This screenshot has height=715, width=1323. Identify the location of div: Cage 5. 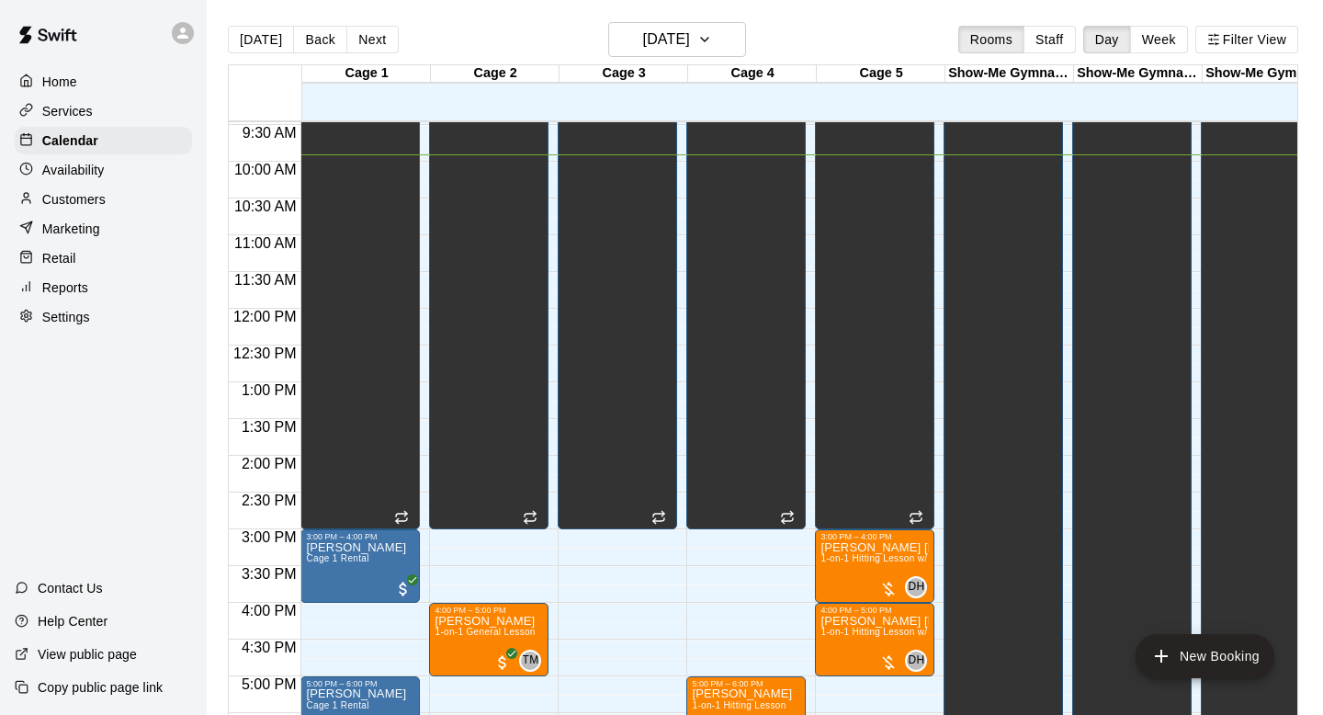
(881, 73).